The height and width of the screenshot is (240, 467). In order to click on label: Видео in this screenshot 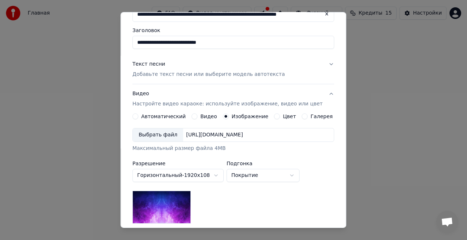, I will do `click(209, 116)`.